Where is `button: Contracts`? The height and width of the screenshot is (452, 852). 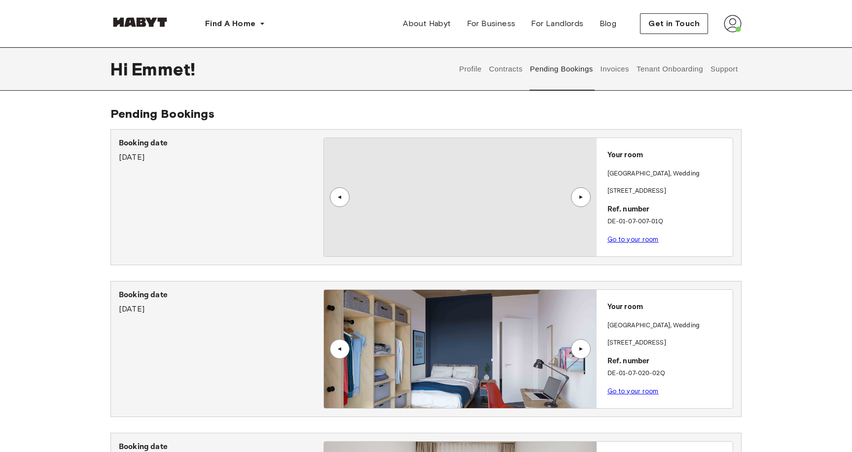 button: Contracts is located at coordinates (506, 69).